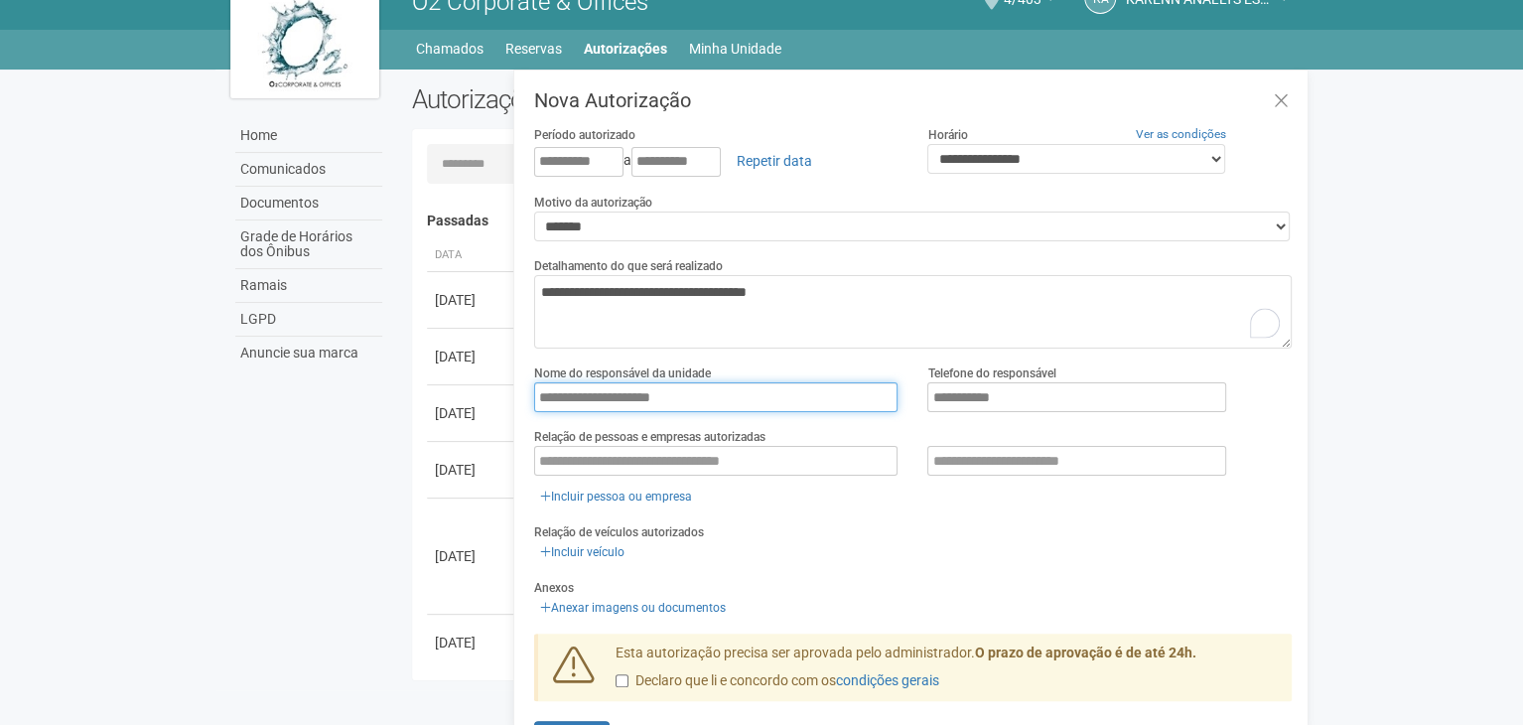 This screenshot has height=725, width=1523. I want to click on a: Anuncie sua marca, so click(309, 352).